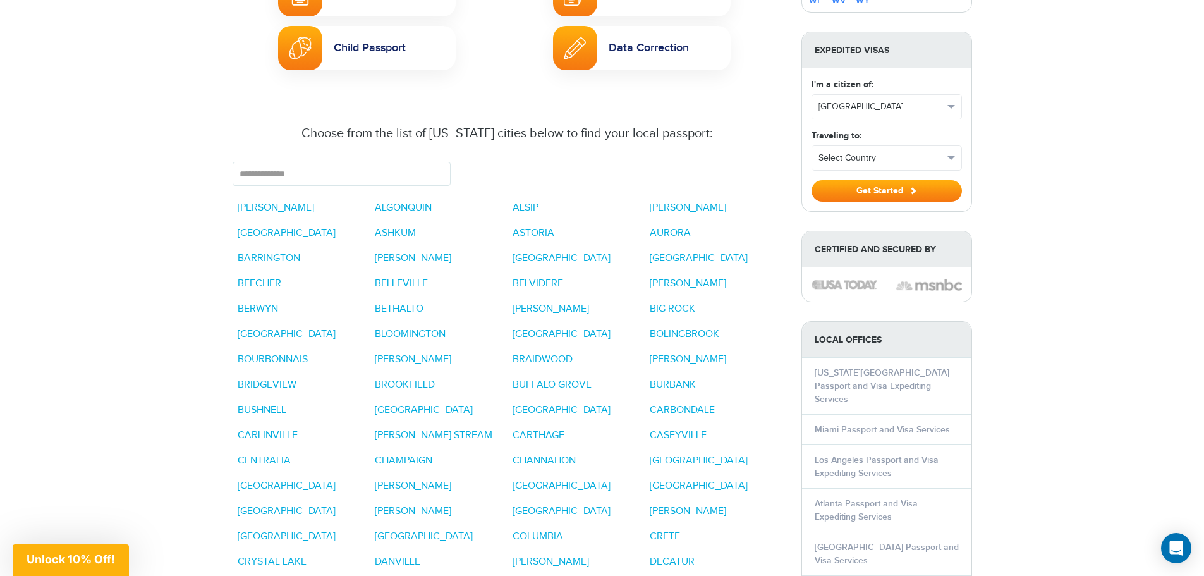 This screenshot has width=1204, height=576. What do you see at coordinates (672, 561) in the screenshot?
I see `a: DECATUR` at bounding box center [672, 561].